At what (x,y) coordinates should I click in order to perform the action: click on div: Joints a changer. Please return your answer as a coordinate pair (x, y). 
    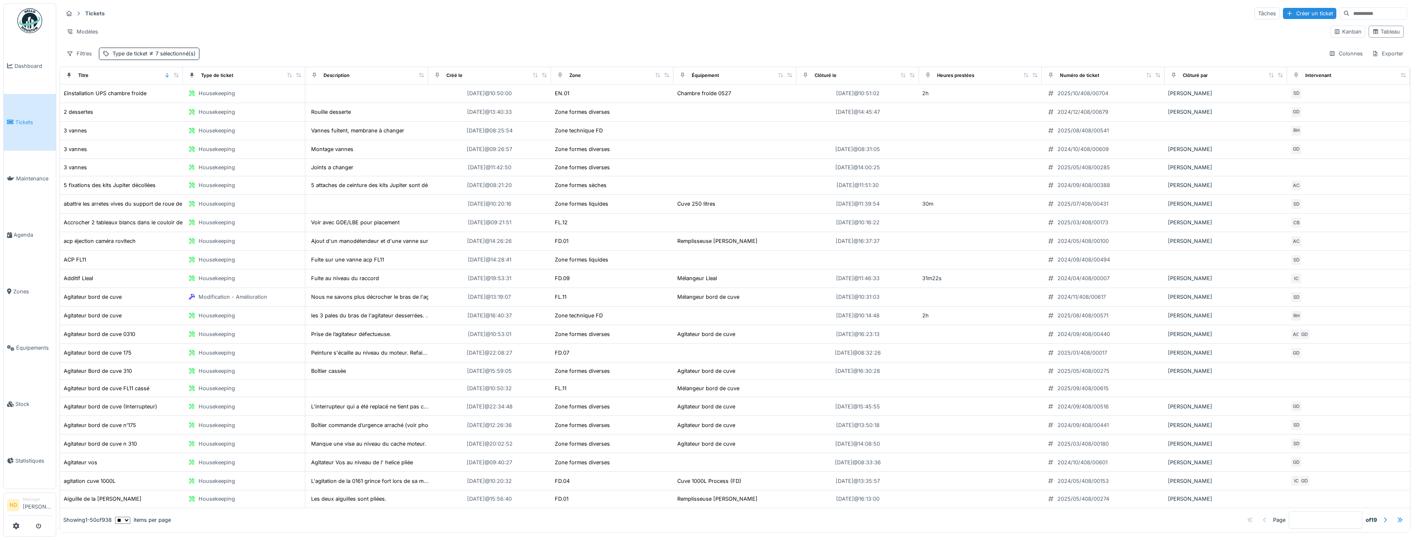
    Looking at the image, I should click on (332, 167).